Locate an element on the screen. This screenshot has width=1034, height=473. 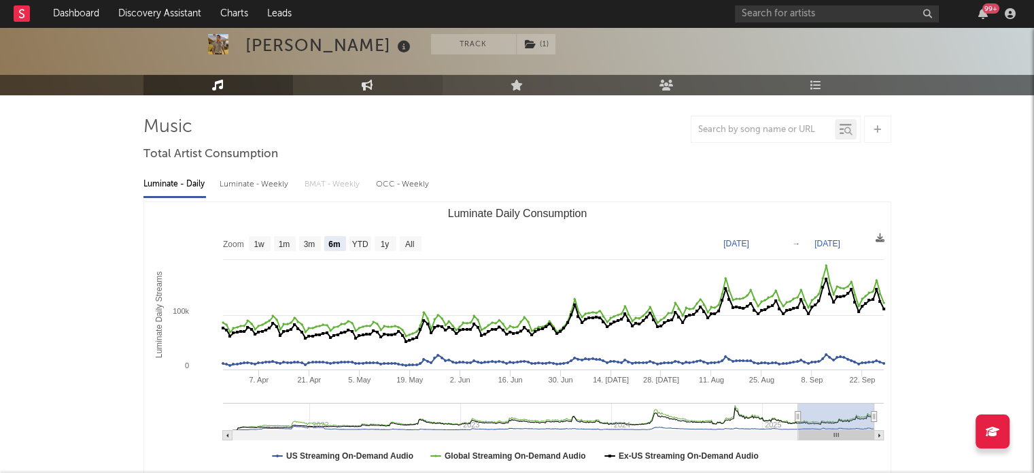
text: All is located at coordinates (409, 244).